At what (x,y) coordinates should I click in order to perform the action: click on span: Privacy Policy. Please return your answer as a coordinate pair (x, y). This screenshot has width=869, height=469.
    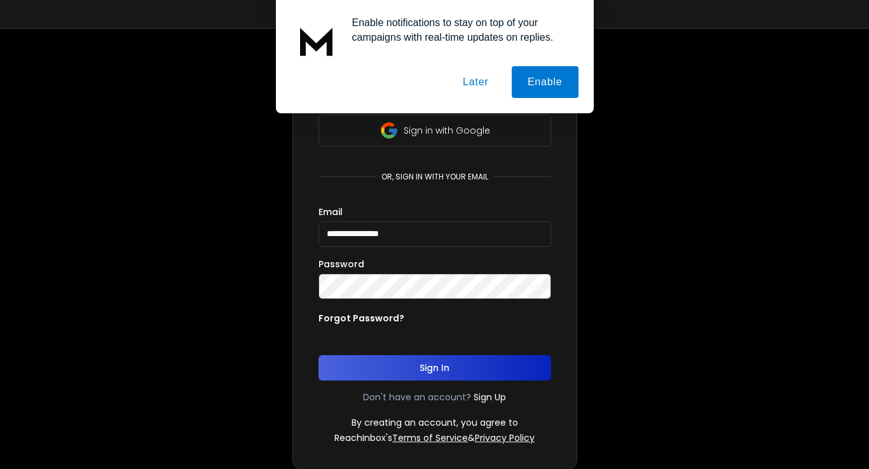
    Looking at the image, I should click on (505, 437).